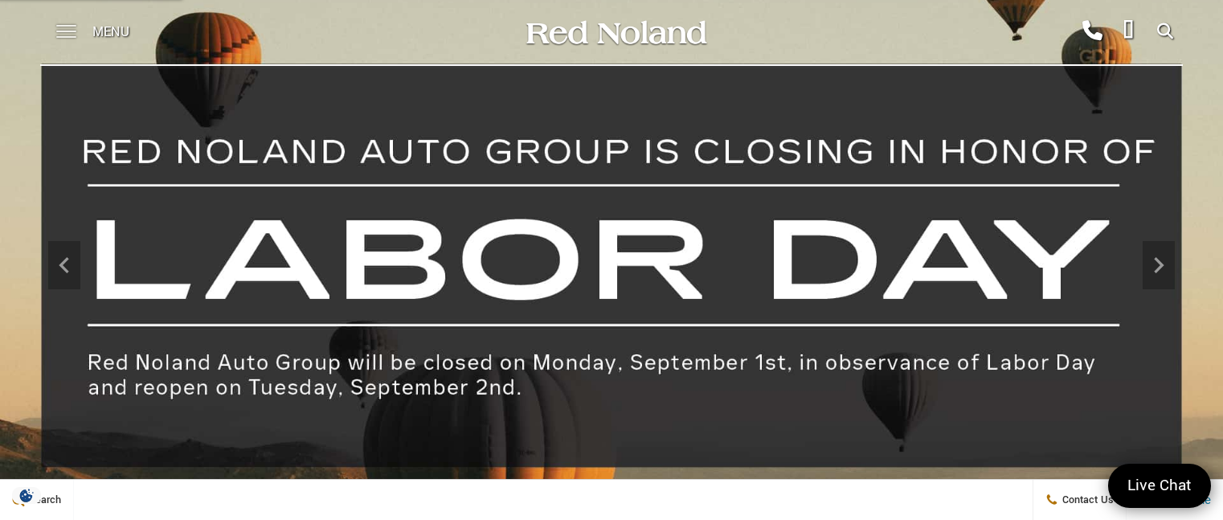  Describe the element at coordinates (615, 32) in the screenshot. I see `img: Red Noland Auto Group` at that location.